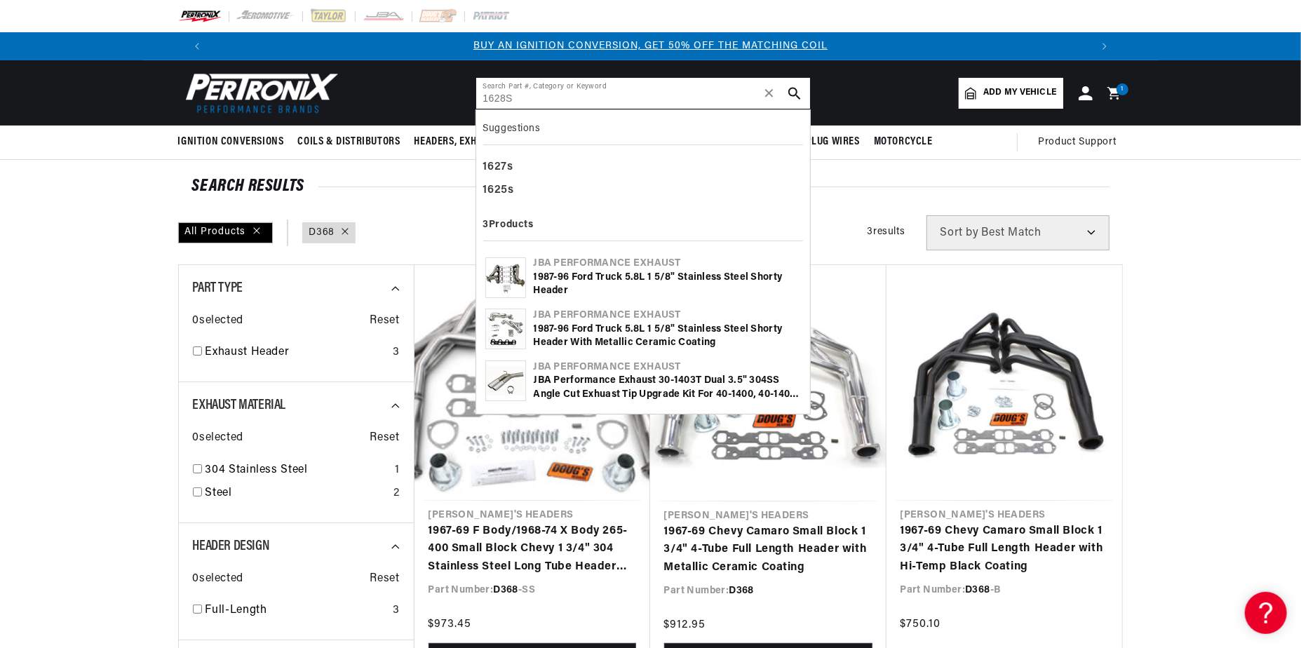 The width and height of the screenshot is (1301, 648). Describe the element at coordinates (1105, 46) in the screenshot. I see `button: Translation missing: en.sections.announcements.next_announcement` at that location.